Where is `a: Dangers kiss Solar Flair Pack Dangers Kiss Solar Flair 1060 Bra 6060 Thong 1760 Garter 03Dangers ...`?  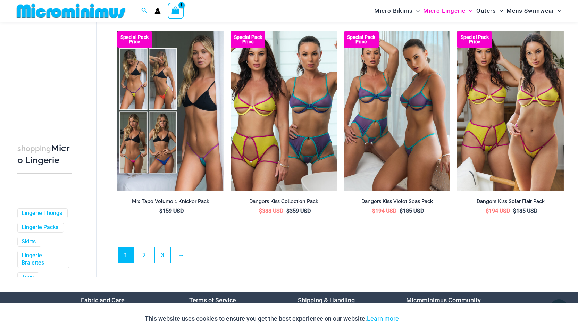
a: Dangers kiss Solar Flair Pack Dangers Kiss Solar Flair 1060 Bra 6060 Thong 1760 Garter 03Dangers ... is located at coordinates (510, 111).